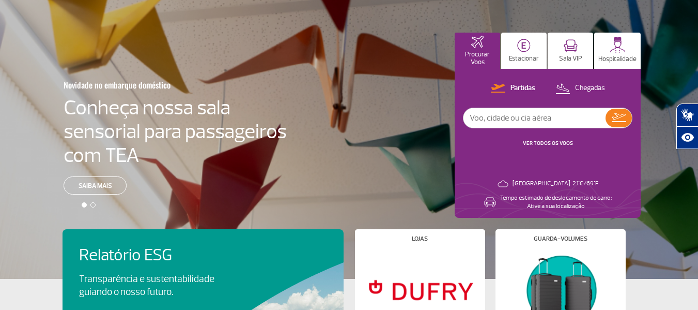 The height and width of the screenshot is (310, 698). Describe the element at coordinates (548, 143) in the screenshot. I see `a: VER TODOS OS VOOS` at that location.